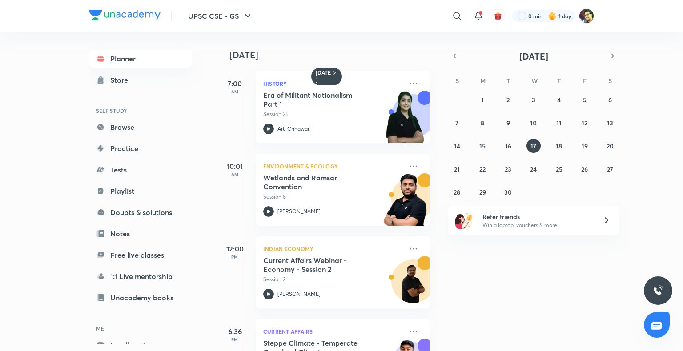 Image resolution: width=683 pixels, height=351 pixels. I want to click on button: September 27, 2025, so click(610, 169).